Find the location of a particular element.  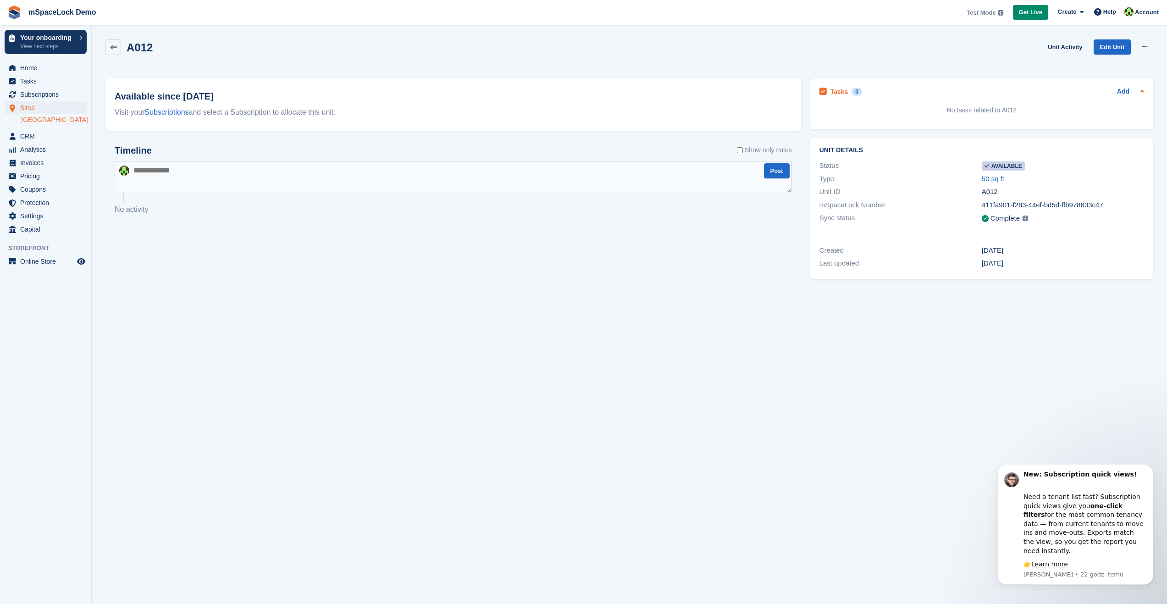

div: mSpaceLock Number is located at coordinates (901, 205).